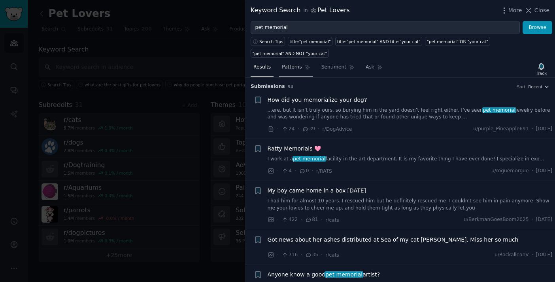 This screenshot has height=282, width=555. What do you see at coordinates (541, 69) in the screenshot?
I see `button: Track` at bounding box center [541, 69].